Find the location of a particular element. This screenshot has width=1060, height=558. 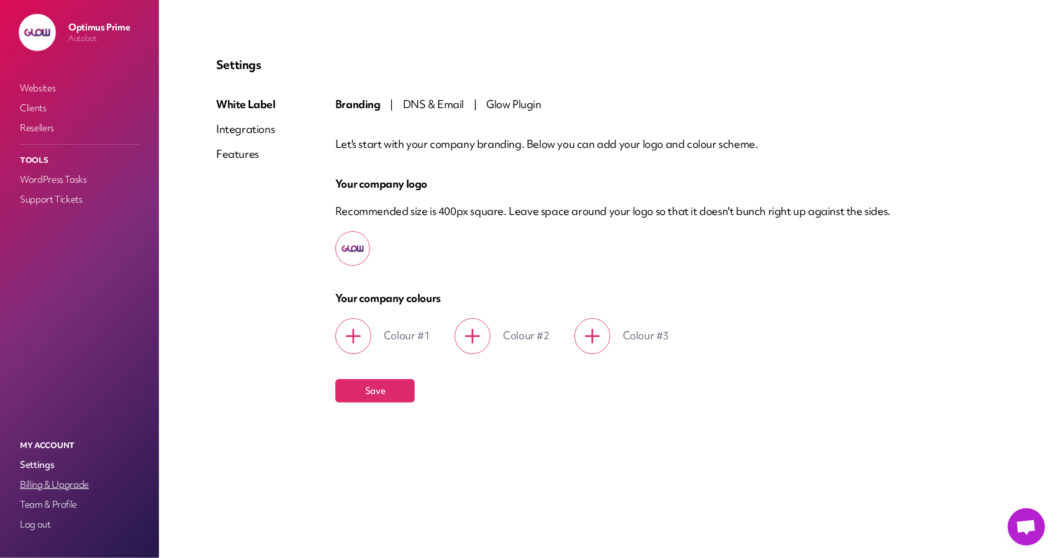

div: Features is located at coordinates (246, 154).